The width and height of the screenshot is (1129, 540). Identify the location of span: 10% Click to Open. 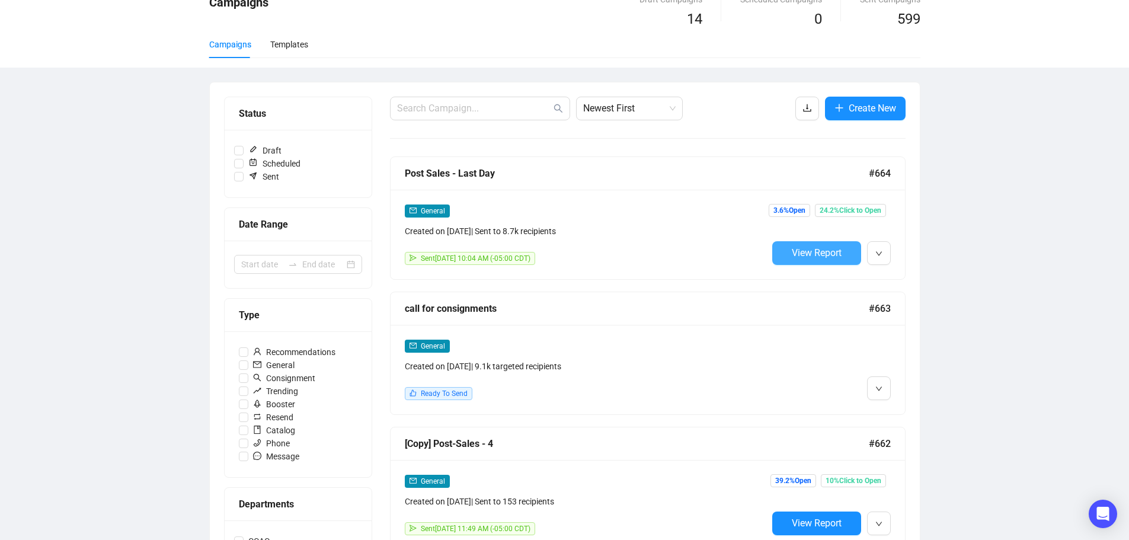
(853, 481).